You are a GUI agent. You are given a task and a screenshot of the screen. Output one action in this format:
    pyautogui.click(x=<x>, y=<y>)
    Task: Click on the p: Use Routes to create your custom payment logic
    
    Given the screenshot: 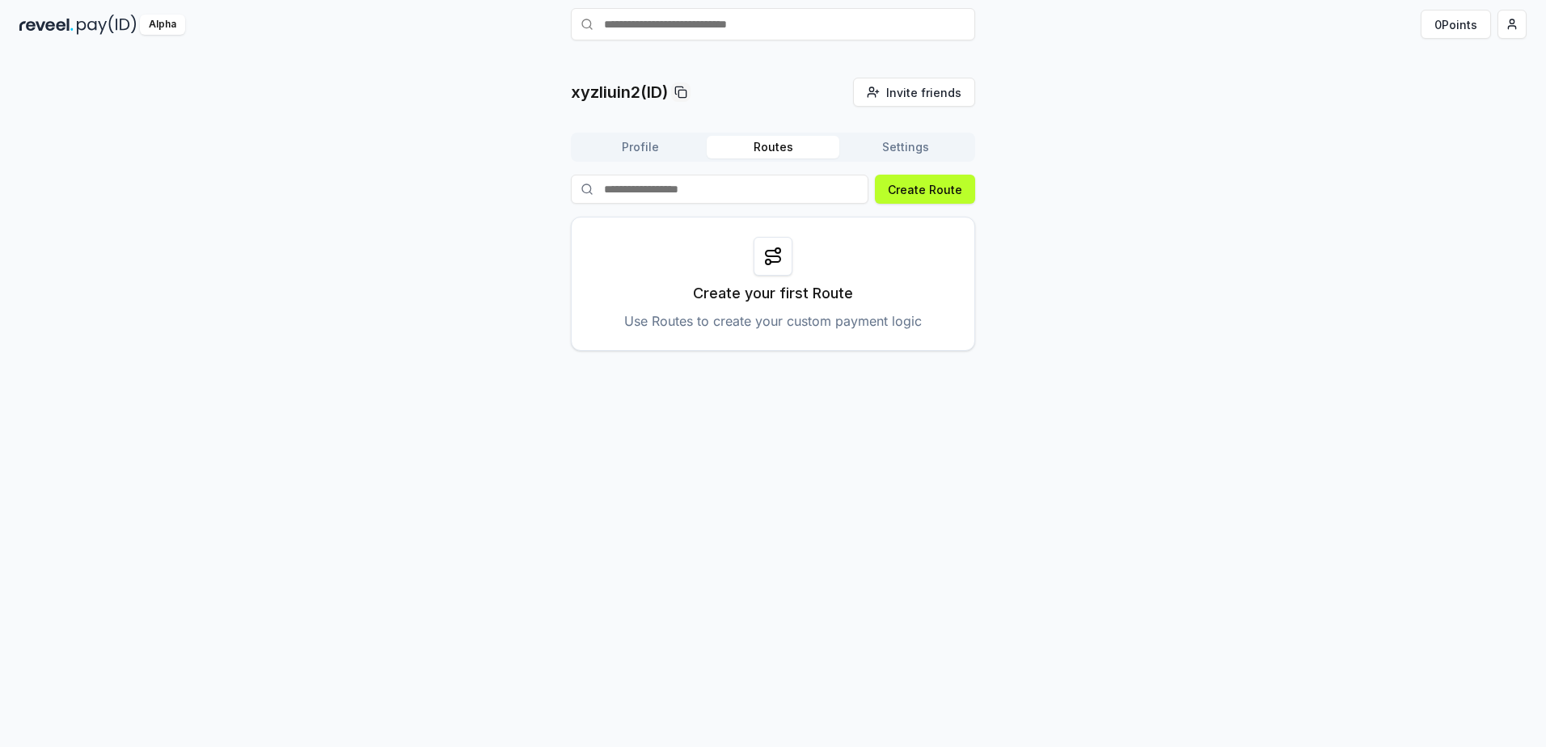 What is the action you would take?
    pyautogui.click(x=773, y=321)
    